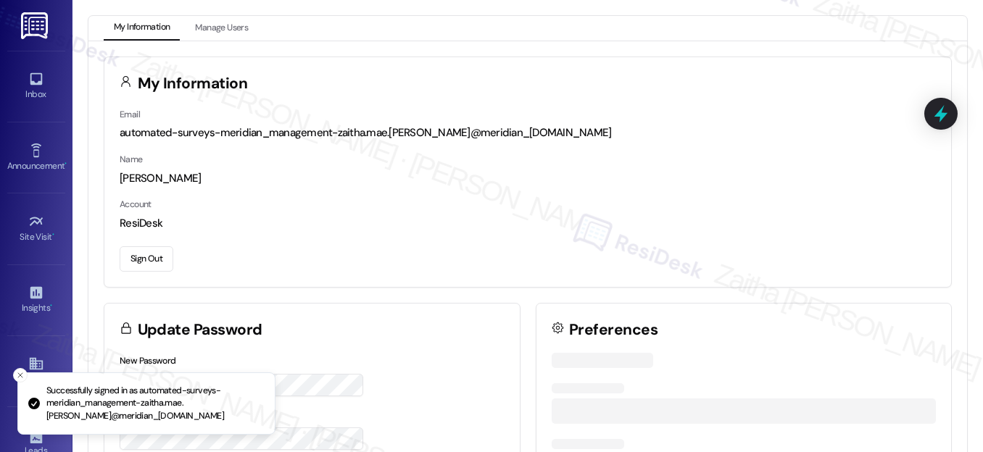  Describe the element at coordinates (36, 86) in the screenshot. I see `a: Inbox` at that location.